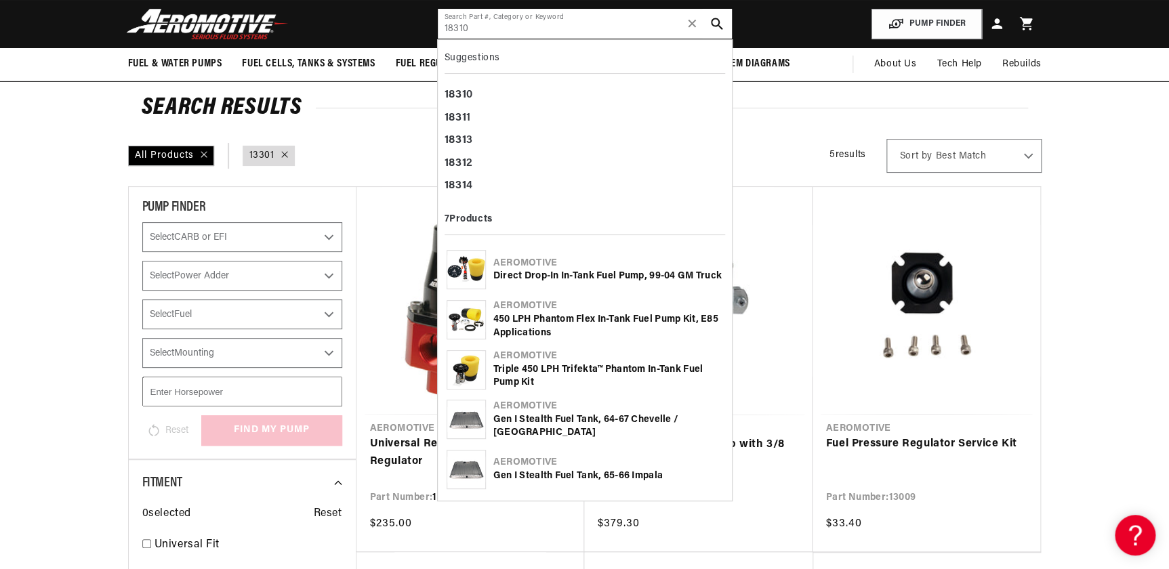 This screenshot has height=569, width=1169. What do you see at coordinates (466, 470) in the screenshot?
I see `img: Gen I Stealth Fuel Tank, 65-66 Impala` at bounding box center [466, 470].